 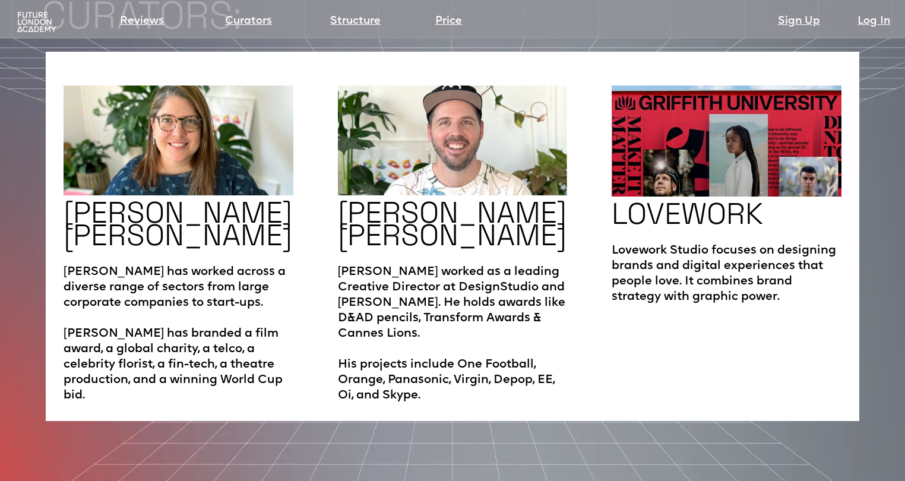 I want to click on h2: LOVEWORK, so click(x=687, y=214).